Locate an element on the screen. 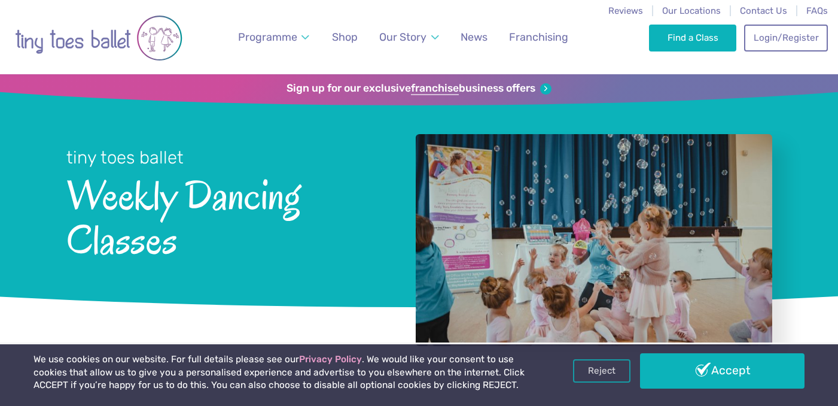  span: FAQs is located at coordinates (817, 11).